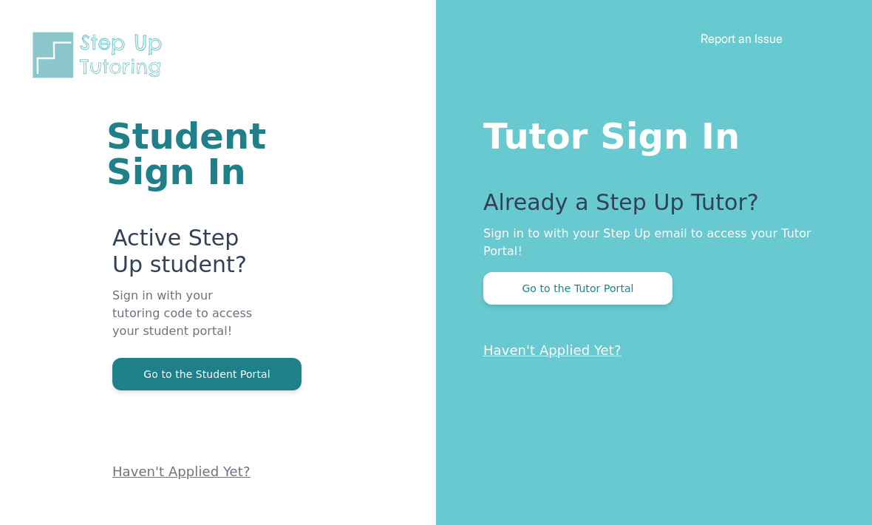 This screenshot has height=525, width=872. What do you see at coordinates (182, 154) in the screenshot?
I see `h1: Student Sign In` at bounding box center [182, 154].